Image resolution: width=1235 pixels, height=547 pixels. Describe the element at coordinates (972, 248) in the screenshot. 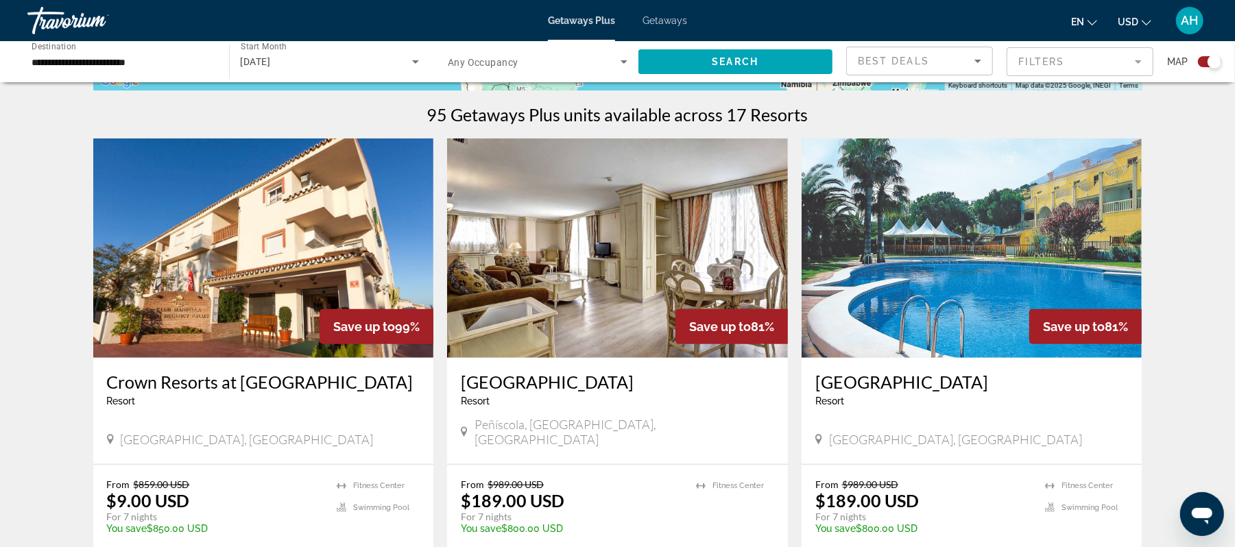

I see `img: 3053E01X.jpg` at that location.